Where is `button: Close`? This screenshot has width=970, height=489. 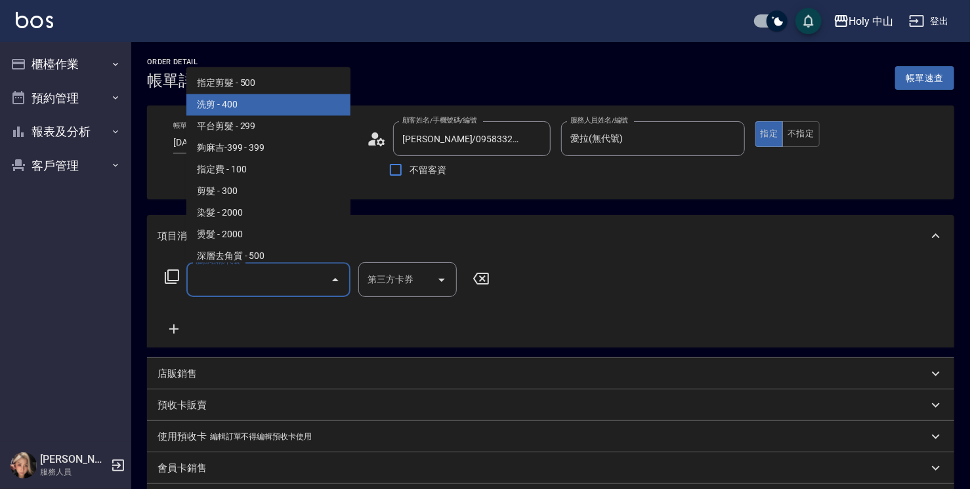
button: Close is located at coordinates (335, 280).